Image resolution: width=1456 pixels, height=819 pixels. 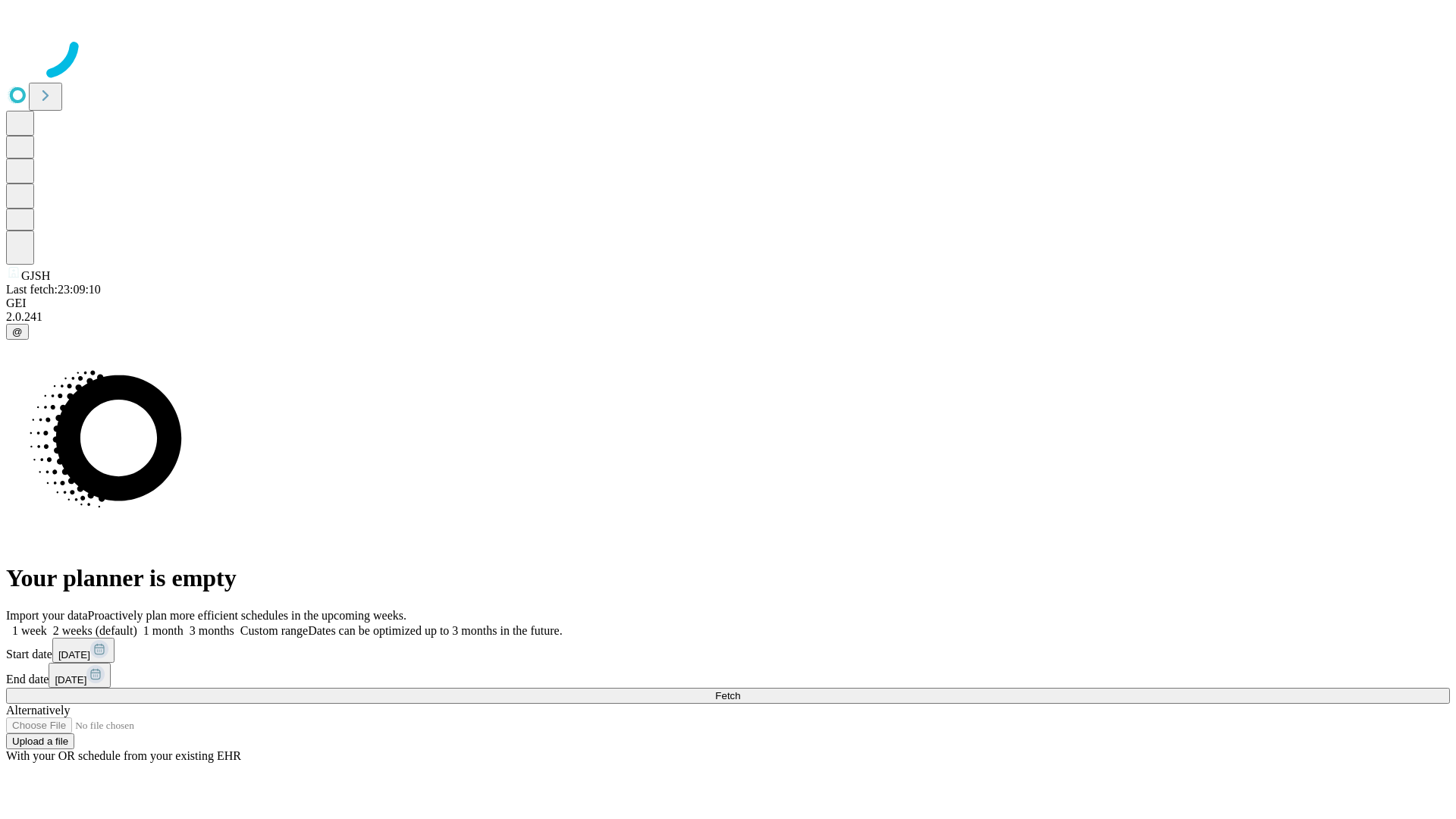 What do you see at coordinates (38, 710) in the screenshot?
I see `span: Alternatively` at bounding box center [38, 710].